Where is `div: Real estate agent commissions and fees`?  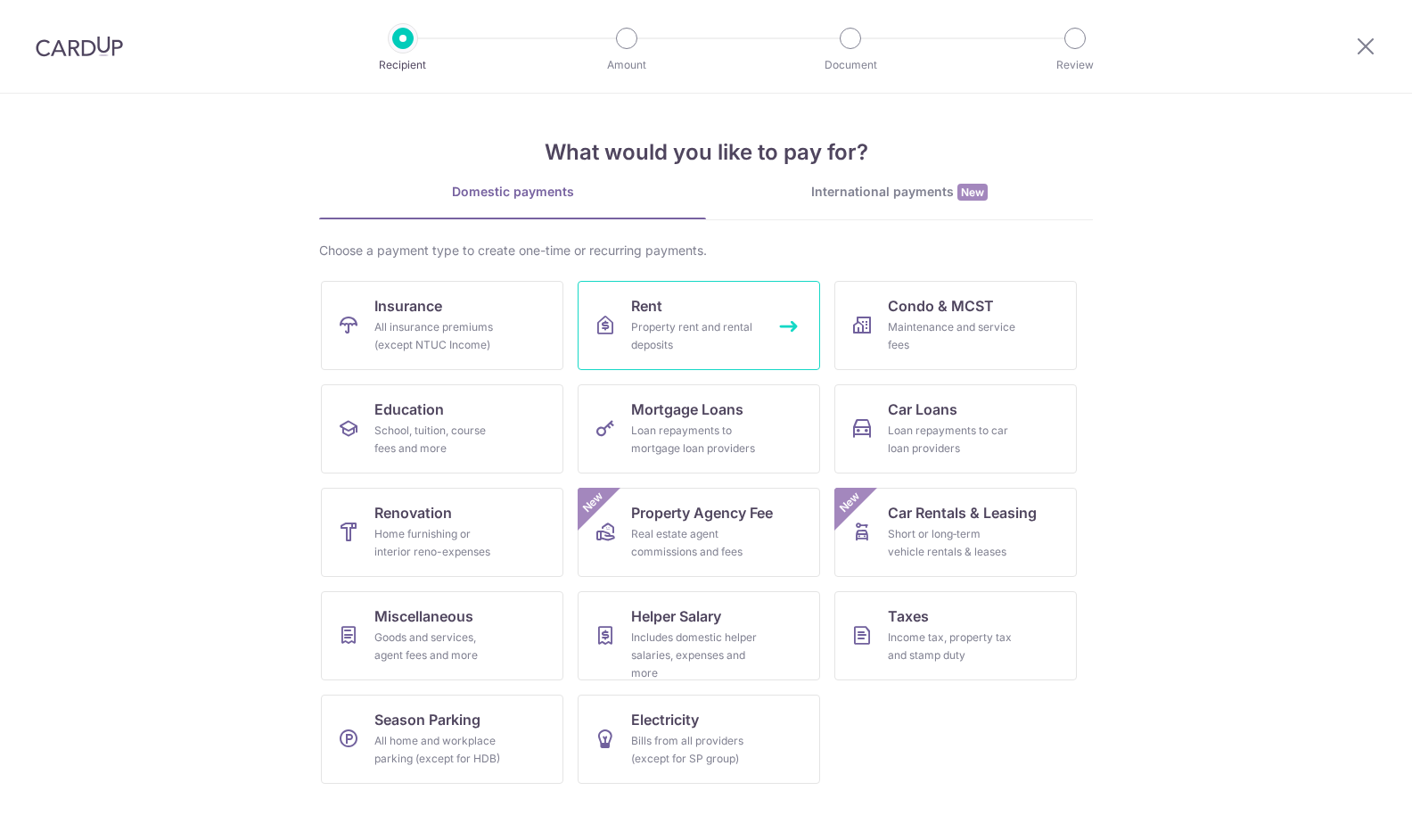 div: Real estate agent commissions and fees is located at coordinates (695, 544).